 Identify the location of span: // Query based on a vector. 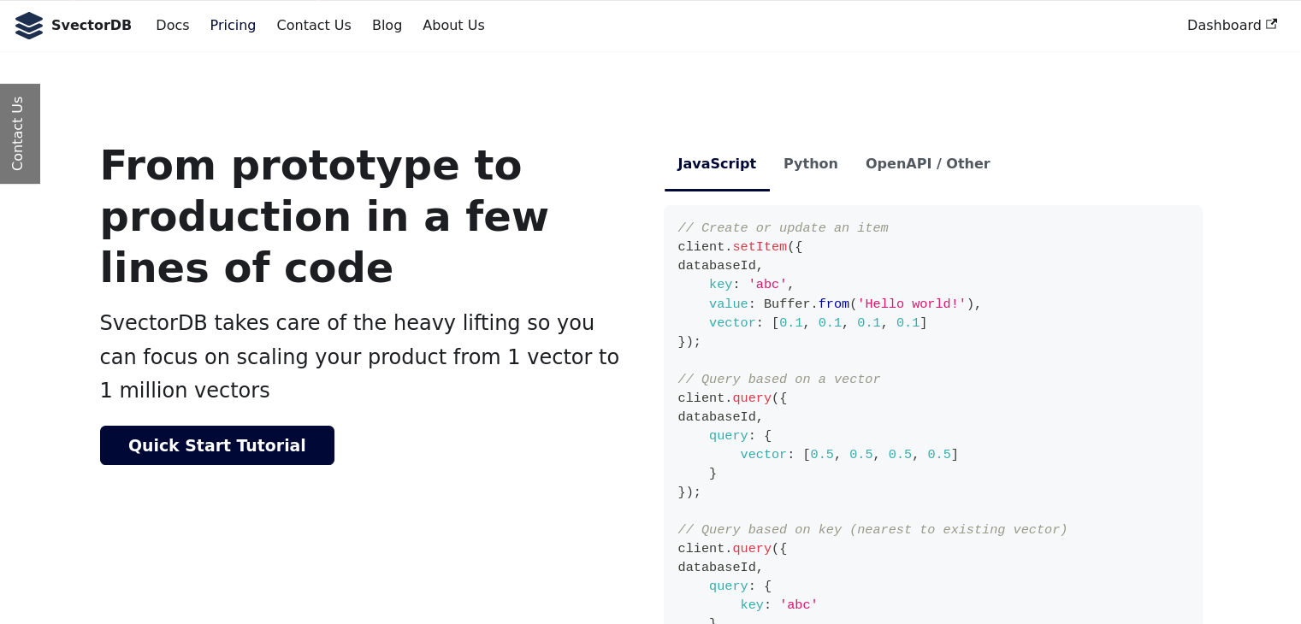
(779, 380).